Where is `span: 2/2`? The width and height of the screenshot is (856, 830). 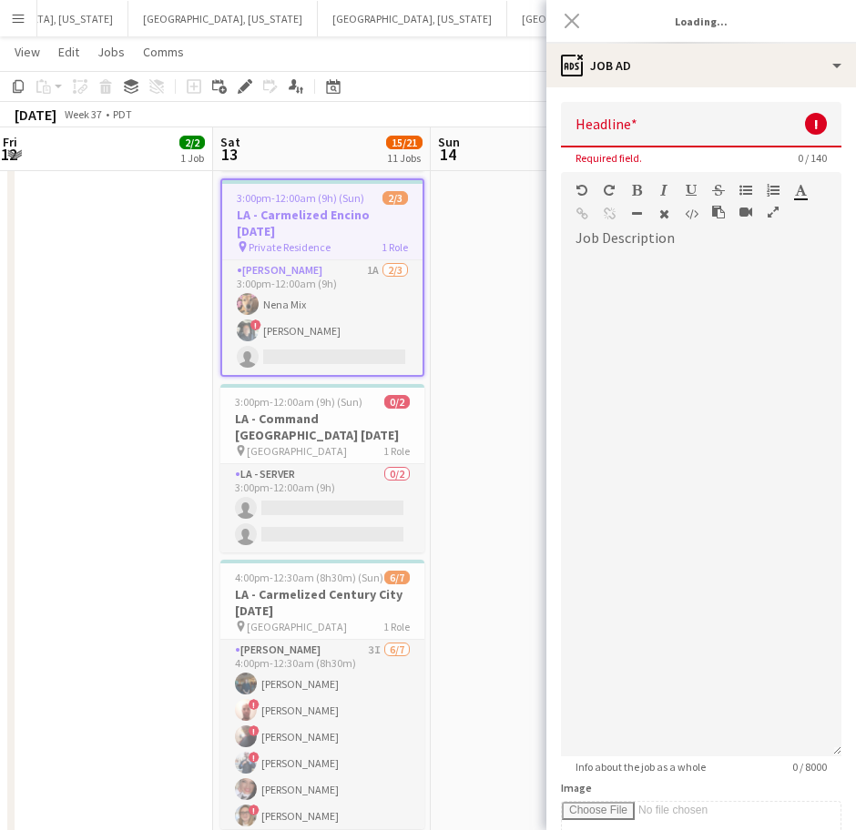 span: 2/2 is located at coordinates (192, 142).